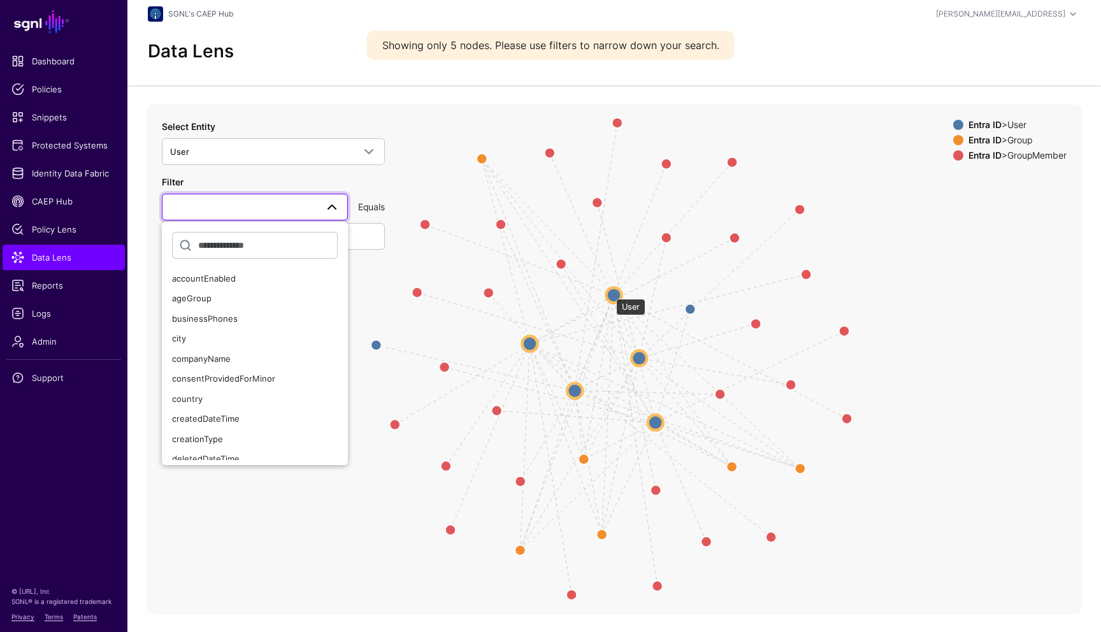 The height and width of the screenshot is (632, 1101). Describe the element at coordinates (64, 257) in the screenshot. I see `a: Data Lens` at that location.